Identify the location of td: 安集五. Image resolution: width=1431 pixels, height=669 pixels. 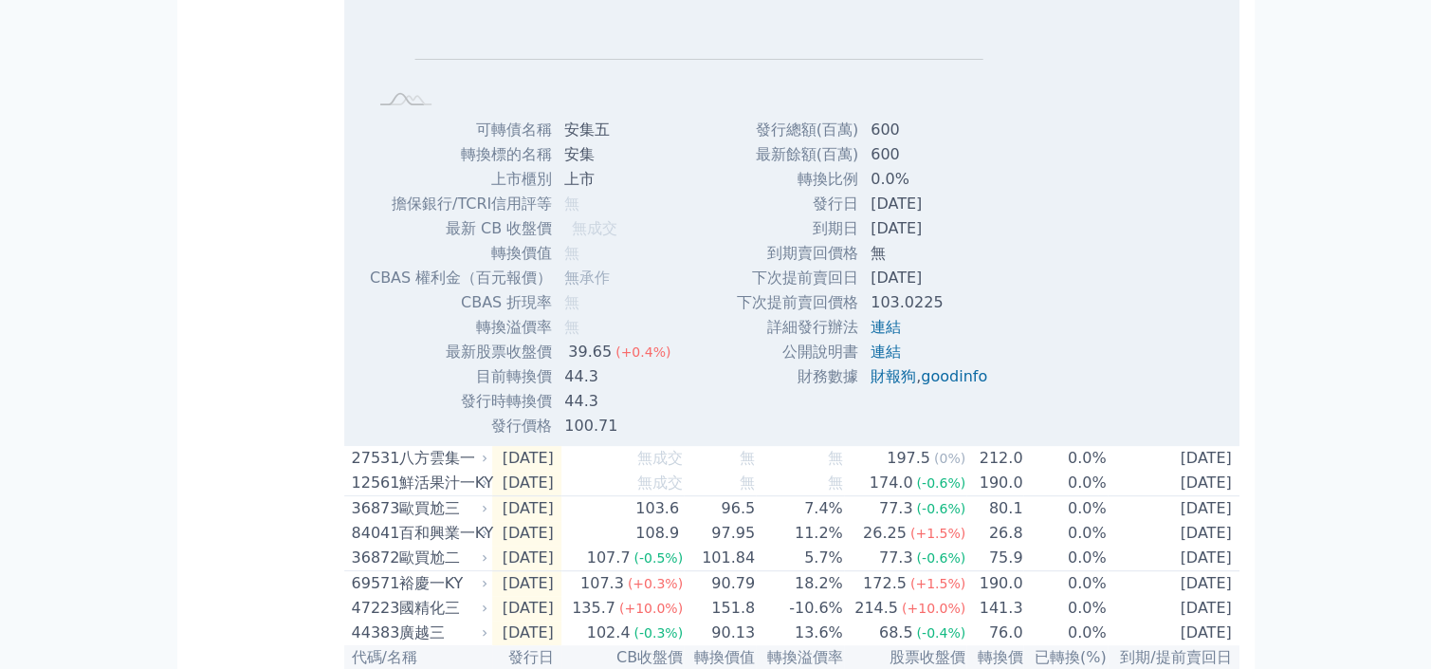
(619, 130).